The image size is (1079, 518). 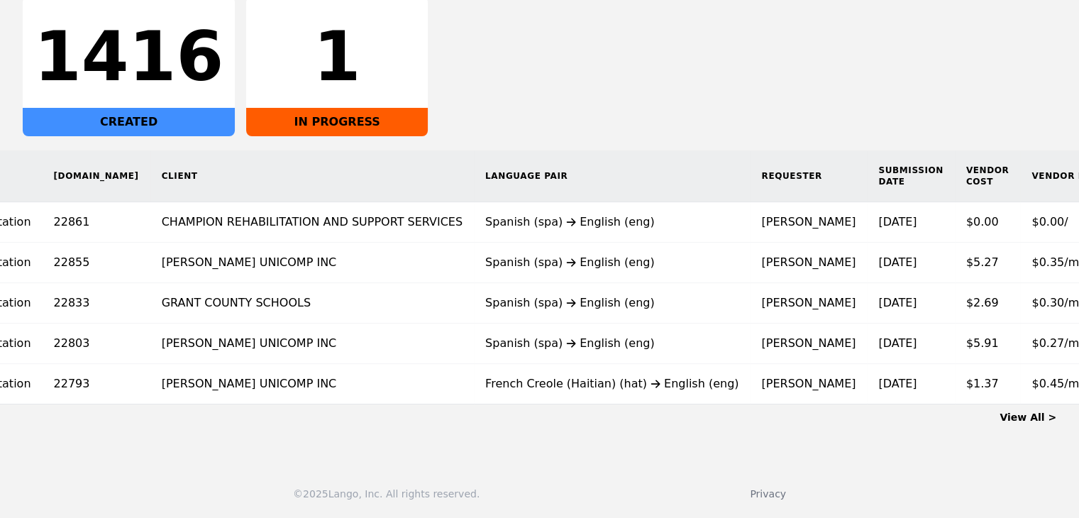 What do you see at coordinates (988, 222) in the screenshot?
I see `td: $0.00` at bounding box center [988, 222].